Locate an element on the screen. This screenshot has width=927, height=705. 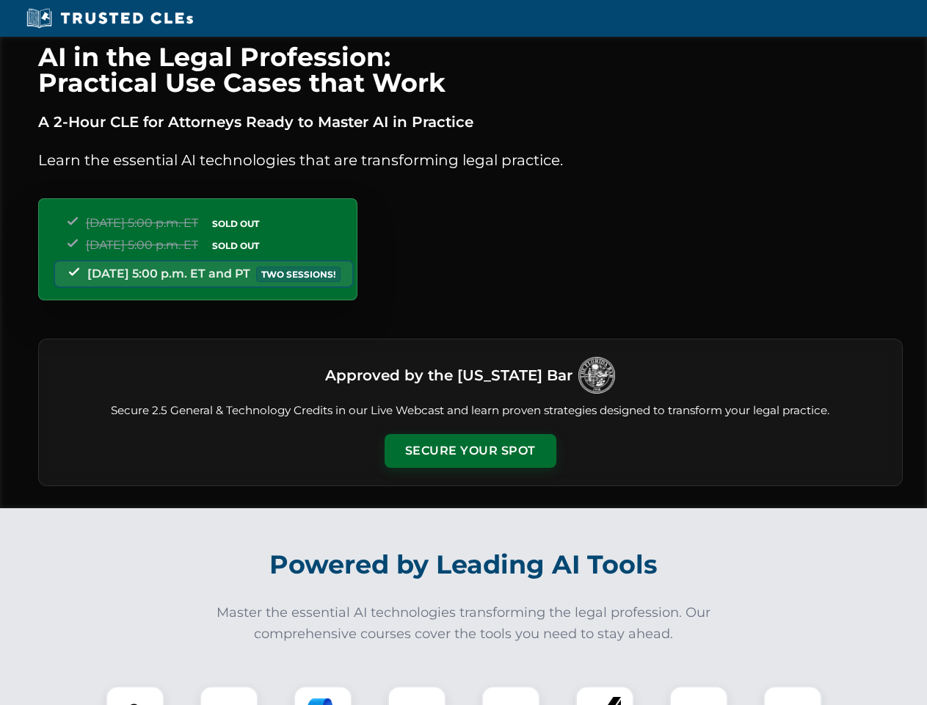
button: Secure Your Spot is located at coordinates (471, 451).